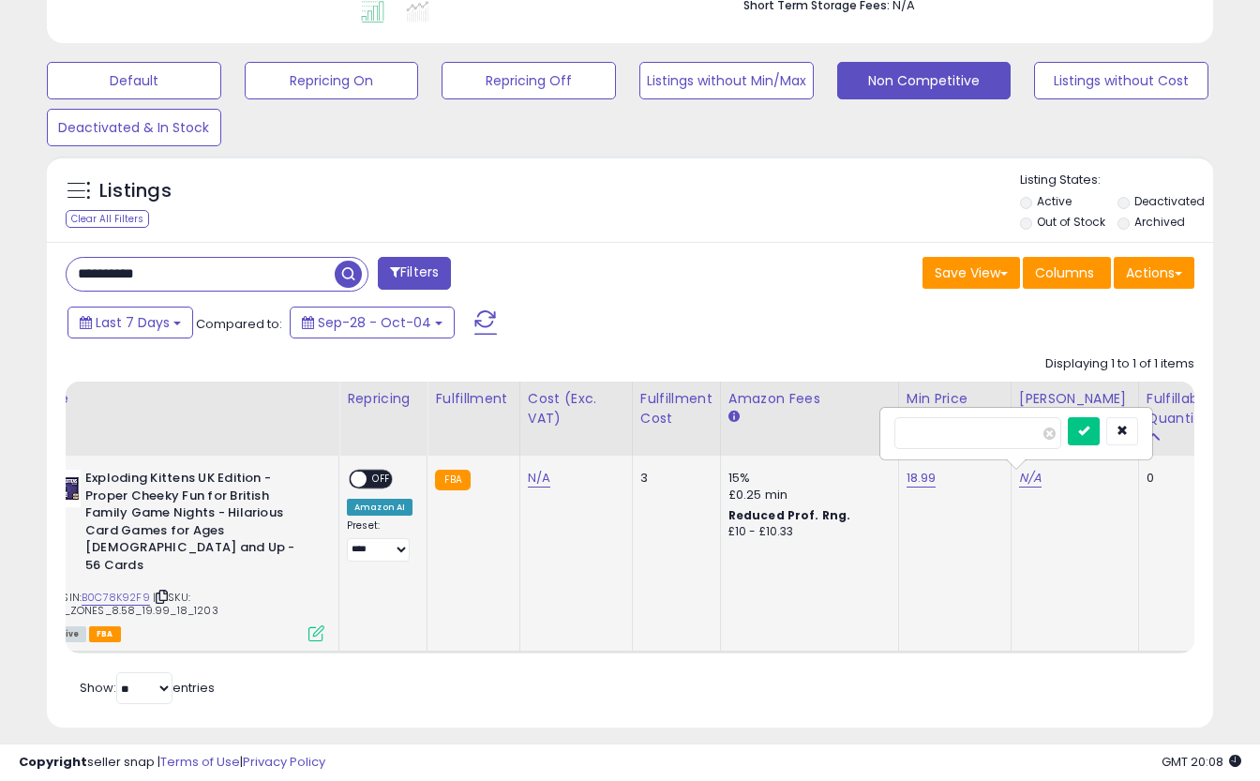 Image resolution: width=1260 pixels, height=781 pixels. What do you see at coordinates (380, 540) in the screenshot?
I see `div: Preset:` at bounding box center [380, 540].